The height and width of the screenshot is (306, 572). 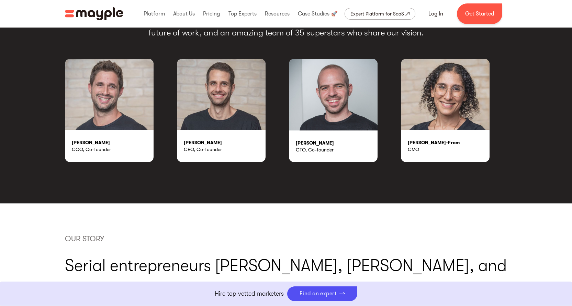 What do you see at coordinates (286, 238) in the screenshot?
I see `div: OUR STORY` at bounding box center [286, 238].